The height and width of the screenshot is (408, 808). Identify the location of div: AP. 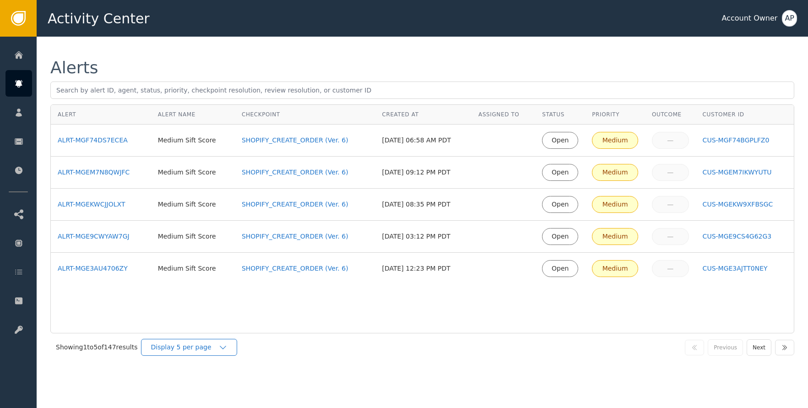
(789, 18).